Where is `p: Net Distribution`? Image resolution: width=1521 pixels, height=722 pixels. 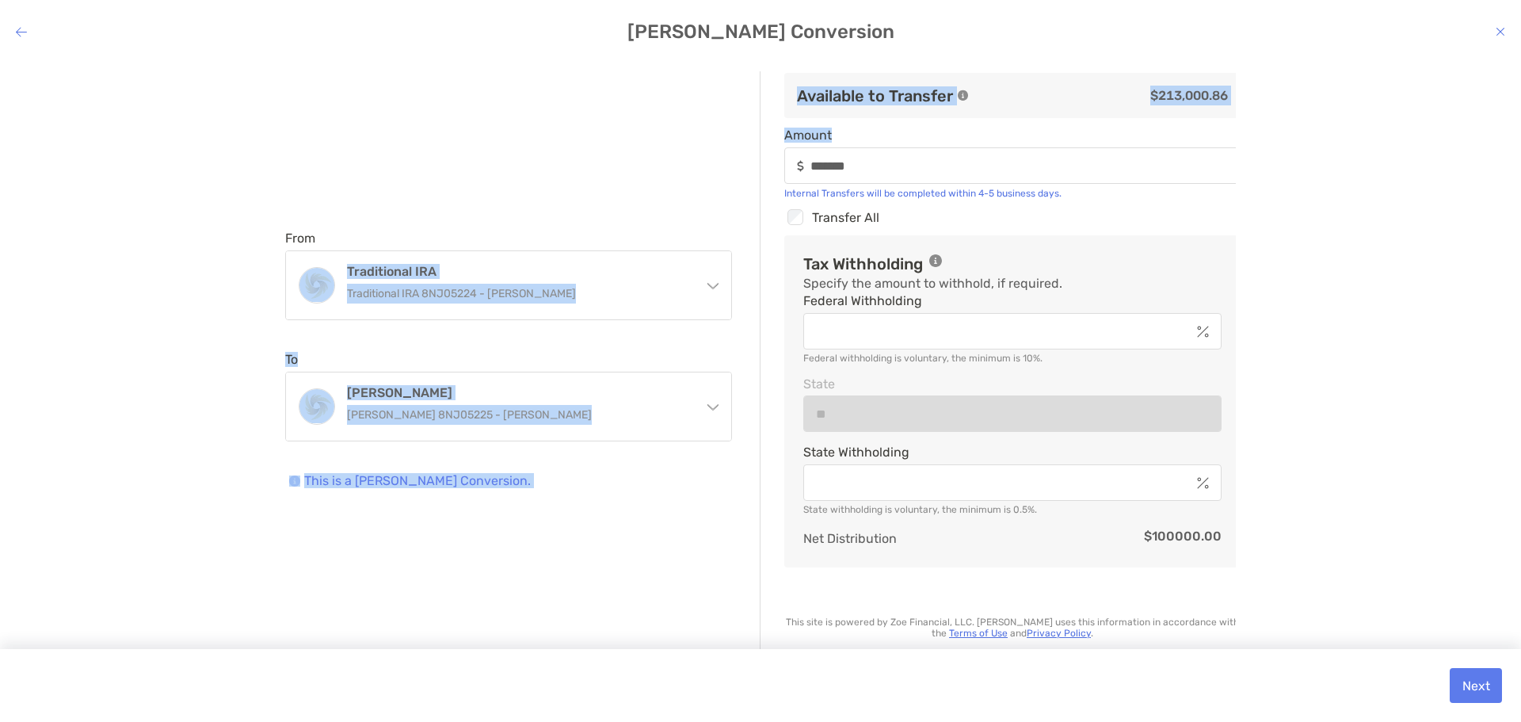 p: Net Distribution is located at coordinates (850, 538).